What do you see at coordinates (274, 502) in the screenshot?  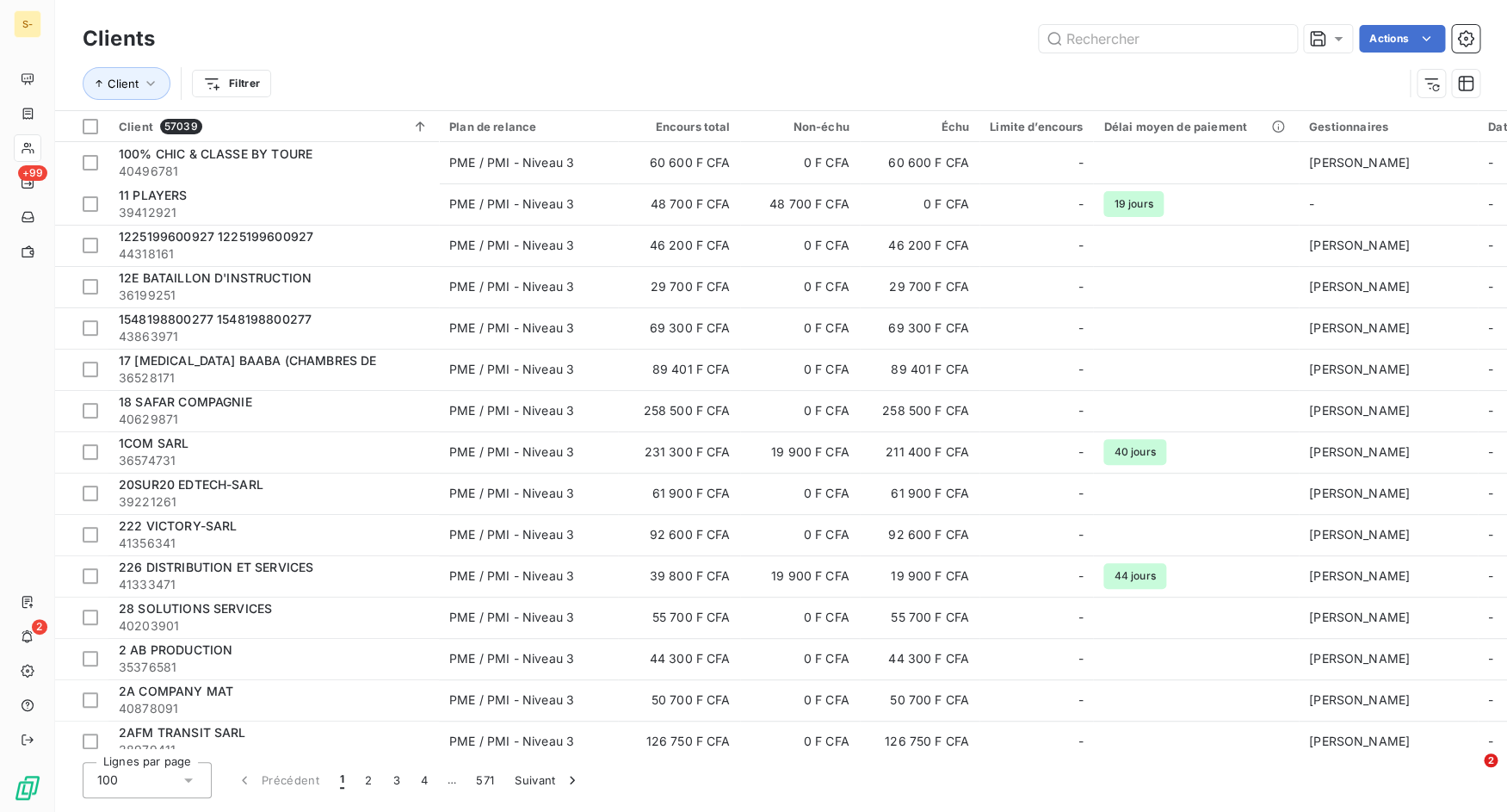 I see `span: 39221261` at bounding box center [274, 502].